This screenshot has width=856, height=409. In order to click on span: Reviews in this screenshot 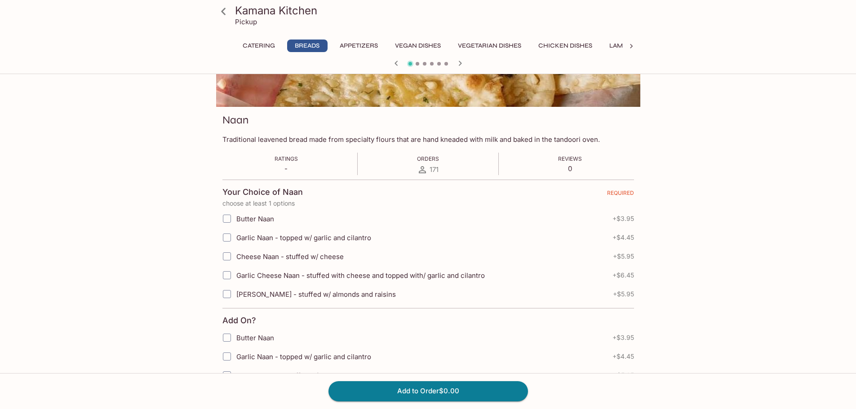, I will do `click(570, 159)`.